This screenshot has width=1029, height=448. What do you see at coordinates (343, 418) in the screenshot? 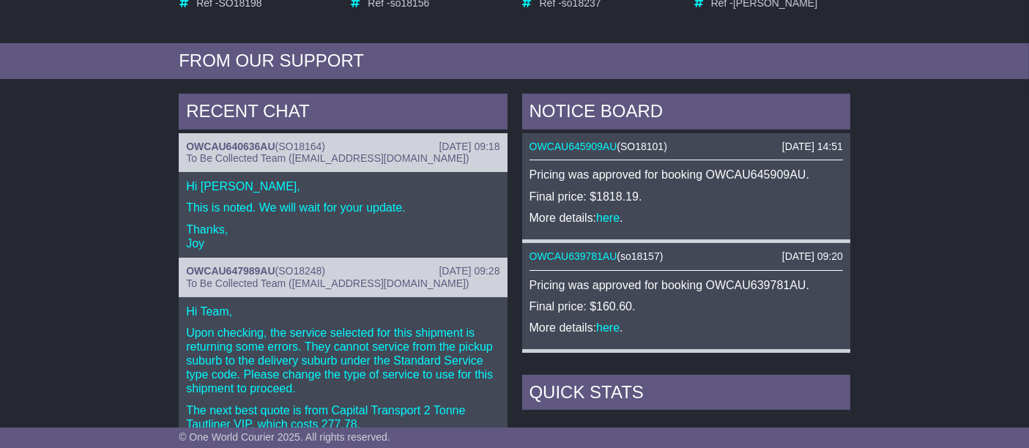
I see `p: The next best quote is from Capital Transport 2 Tonne Tautliner VIP, which costs 277.78.` at bounding box center [343, 418].